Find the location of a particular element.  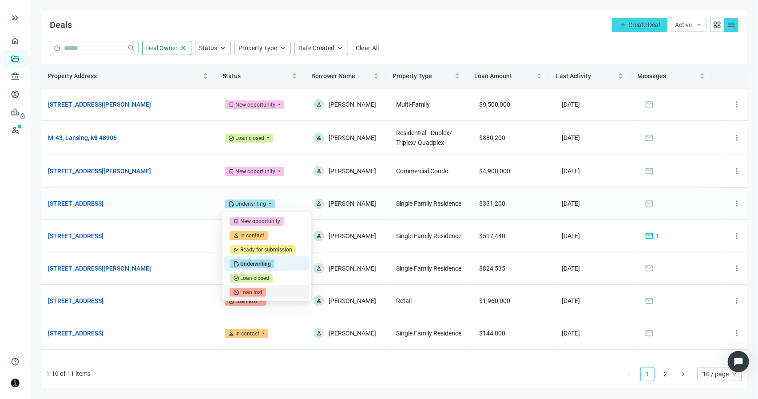

span: Last Activity is located at coordinates (573, 76).